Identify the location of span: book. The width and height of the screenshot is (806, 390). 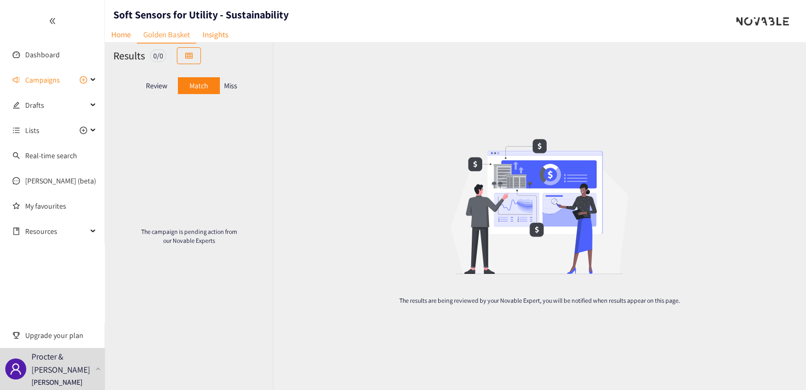
(16, 231).